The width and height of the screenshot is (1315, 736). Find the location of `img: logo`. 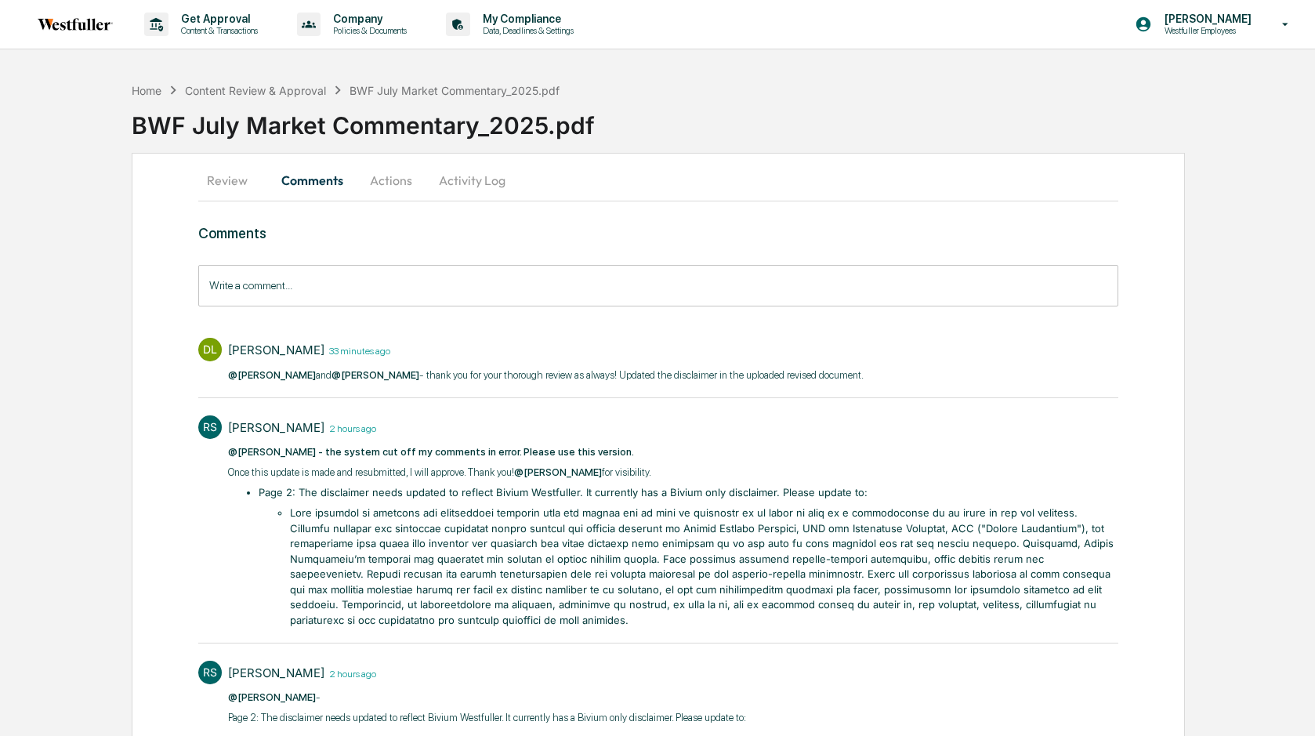

img: logo is located at coordinates (75, 24).